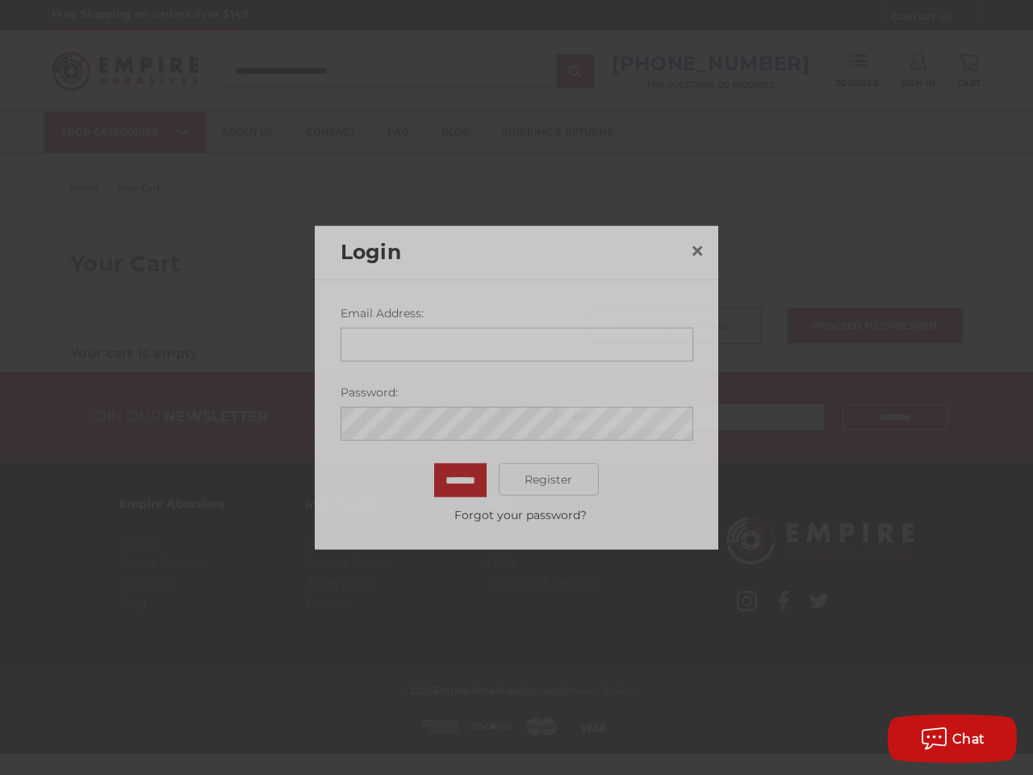 The image size is (1033, 775). What do you see at coordinates (697, 250) in the screenshot?
I see `a: Close` at bounding box center [697, 250].